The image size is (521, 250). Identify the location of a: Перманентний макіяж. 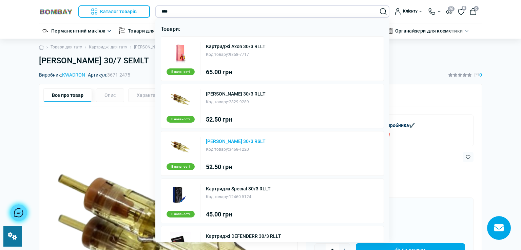
(78, 31).